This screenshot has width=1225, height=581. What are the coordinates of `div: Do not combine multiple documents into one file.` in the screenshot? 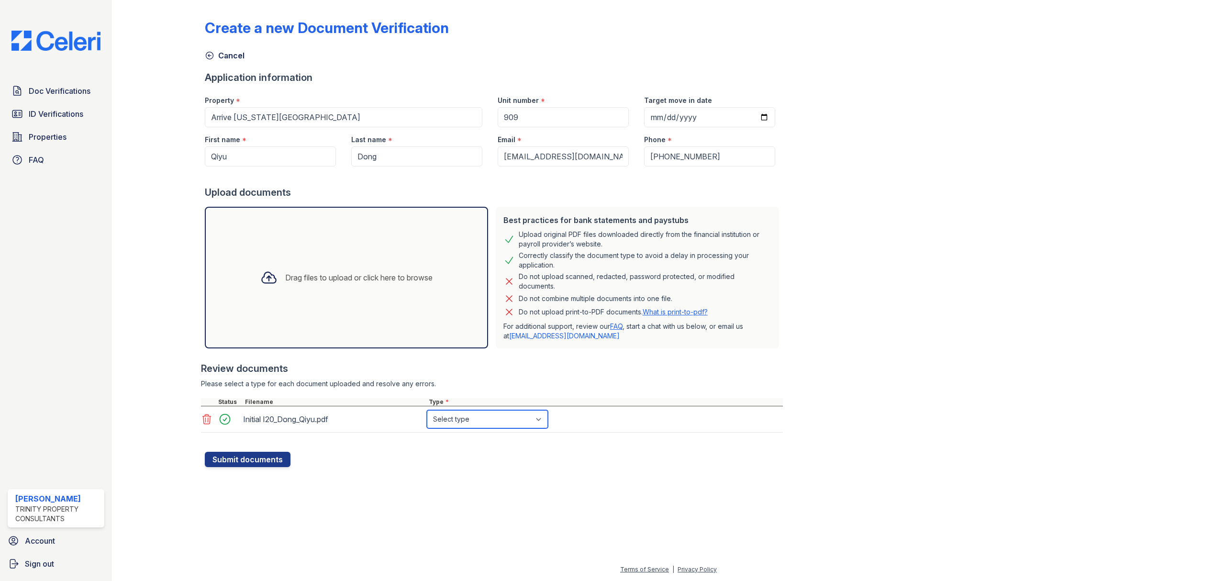 It's located at (595, 299).